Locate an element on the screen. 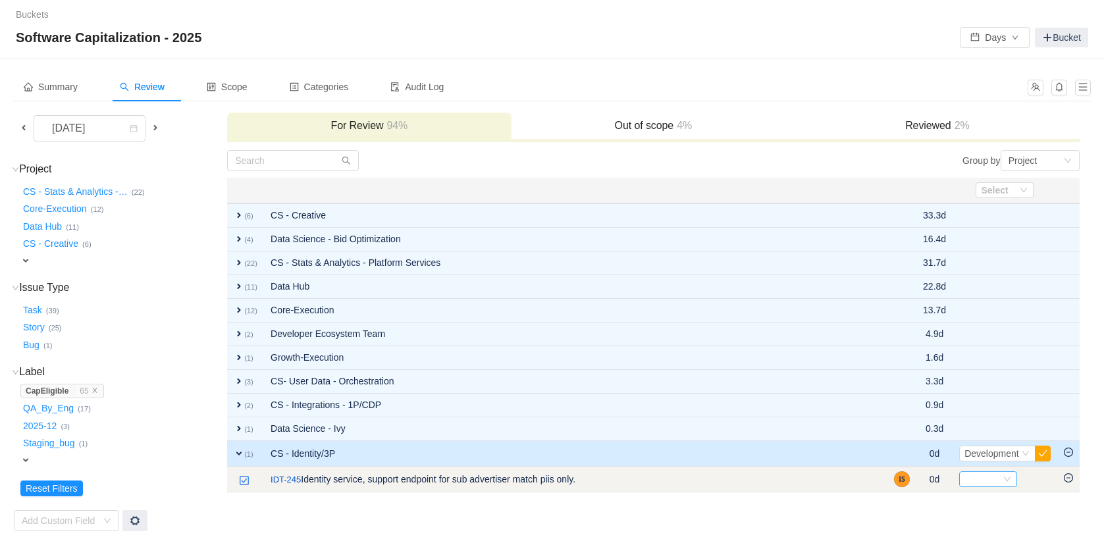 This screenshot has width=1104, height=545. td: Growth-Execution is located at coordinates (575, 358).